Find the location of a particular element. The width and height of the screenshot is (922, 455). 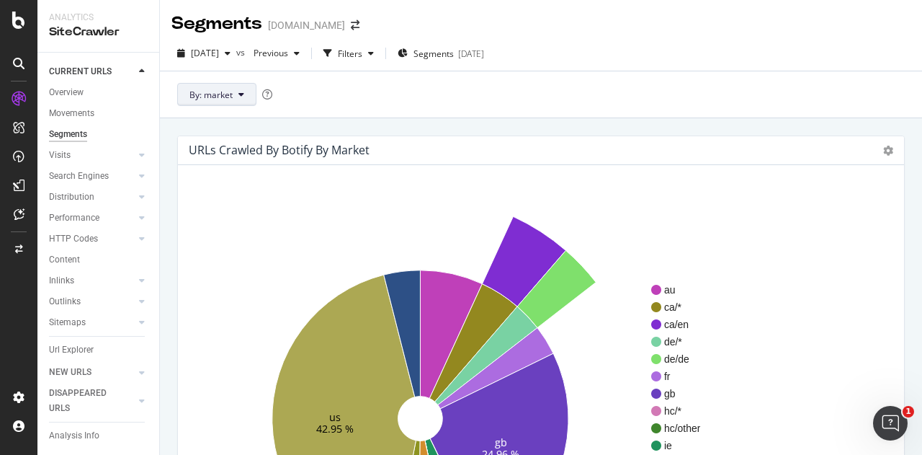

div: Performance is located at coordinates (74, 218).